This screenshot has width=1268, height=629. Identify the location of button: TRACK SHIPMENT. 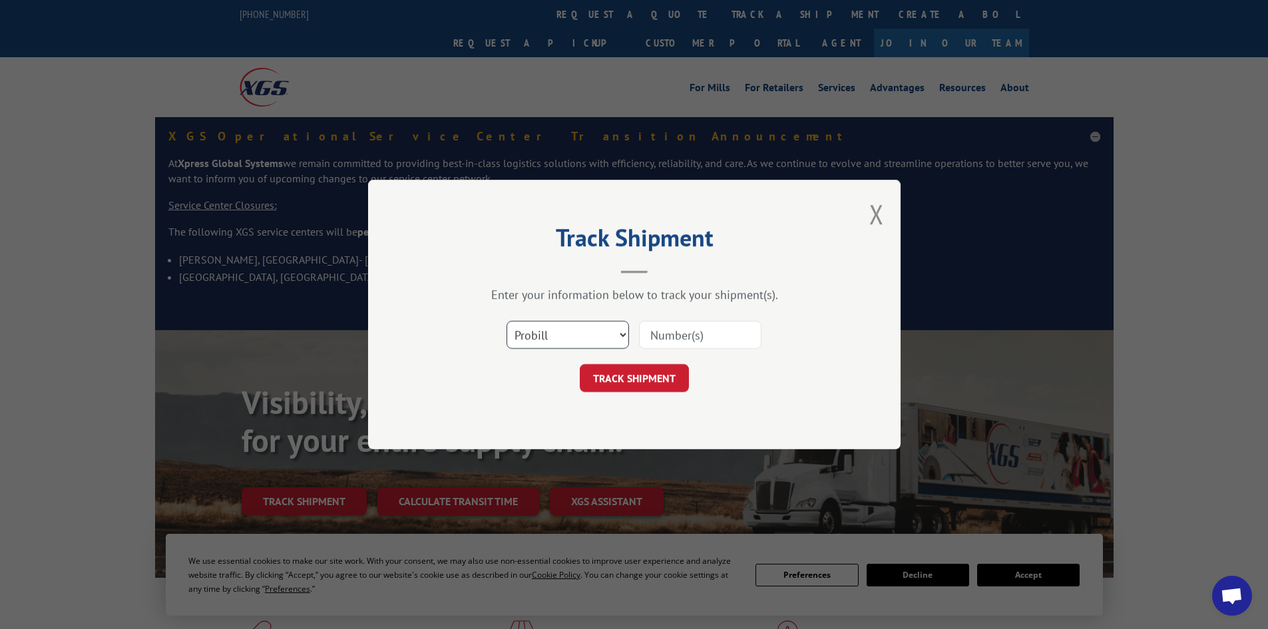
(634, 378).